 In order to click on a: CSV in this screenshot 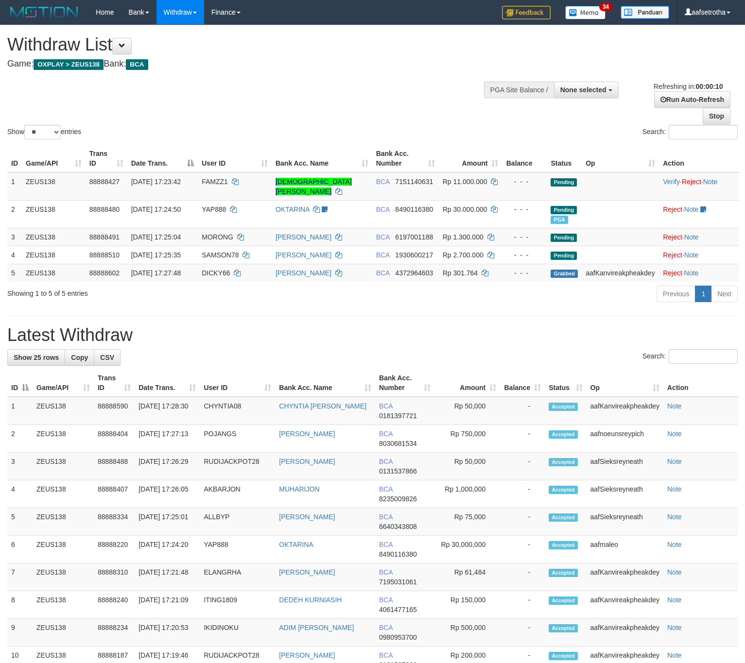, I will do `click(107, 358)`.